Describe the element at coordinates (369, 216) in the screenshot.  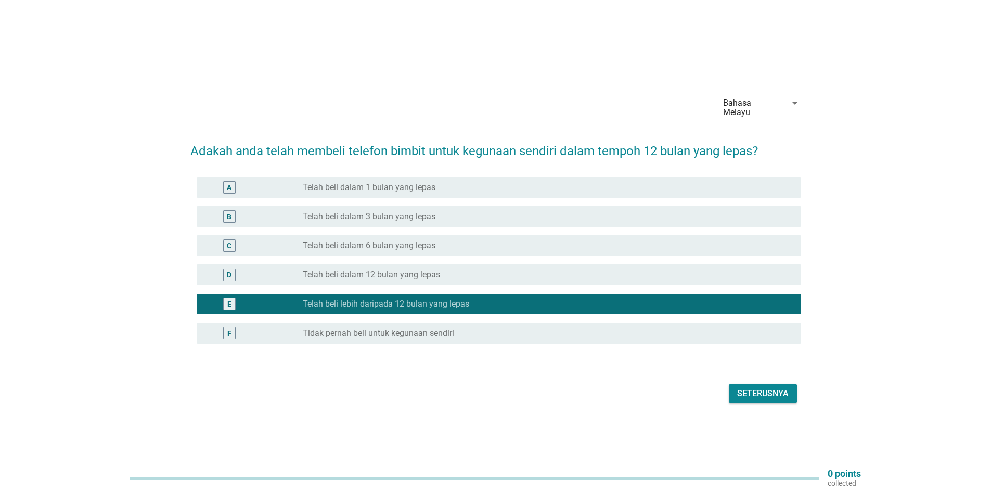
I see `label: Telah beli dalam 3 bulan yang lepas` at that location.